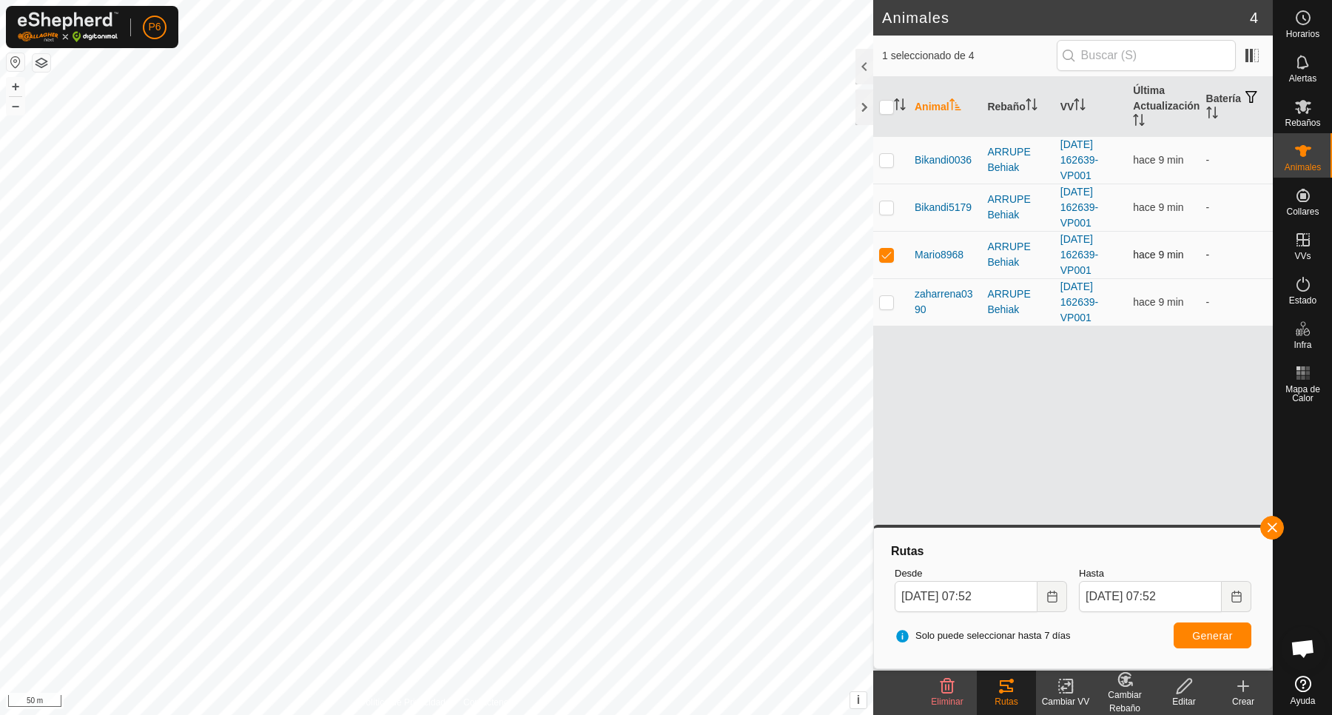 This screenshot has height=715, width=1332. I want to click on span: Mapa de Calor, so click(1303, 394).